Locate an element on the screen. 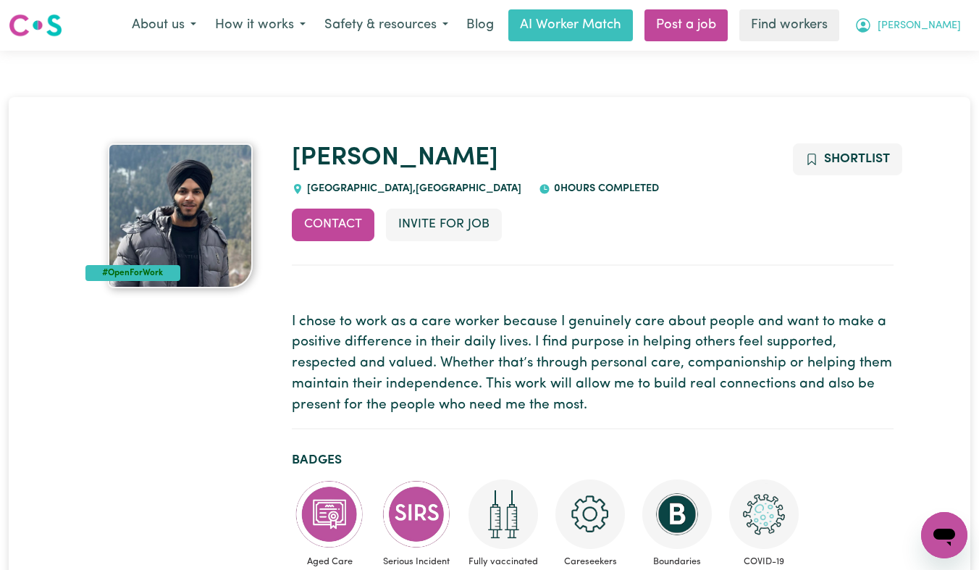 This screenshot has height=570, width=979. a: Careseekers logo is located at coordinates (35, 25).